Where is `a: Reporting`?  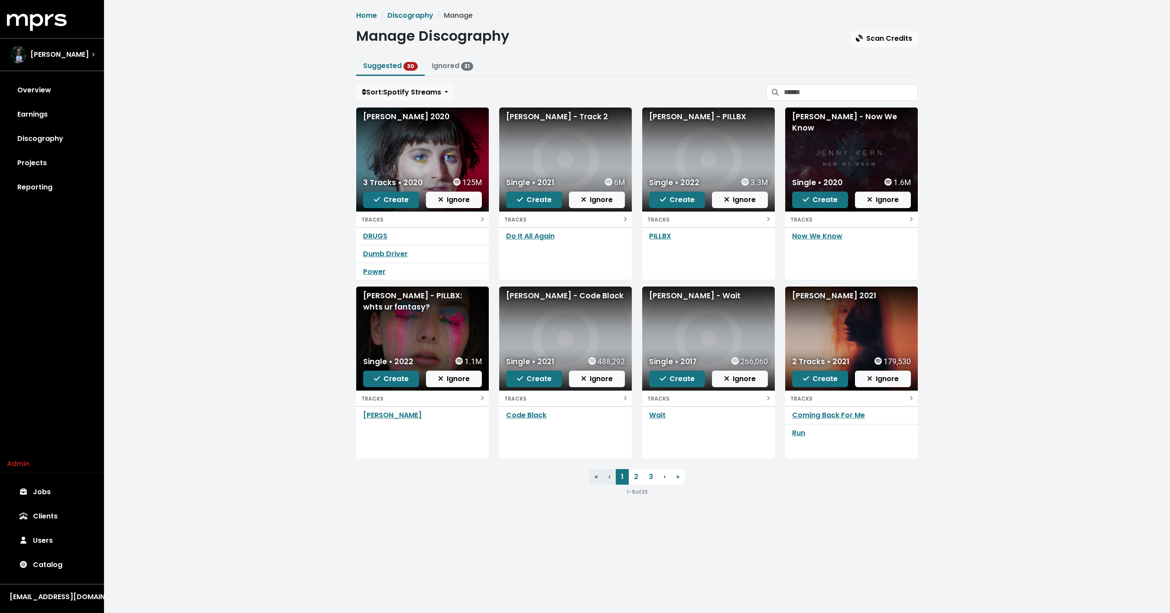 a: Reporting is located at coordinates (52, 187).